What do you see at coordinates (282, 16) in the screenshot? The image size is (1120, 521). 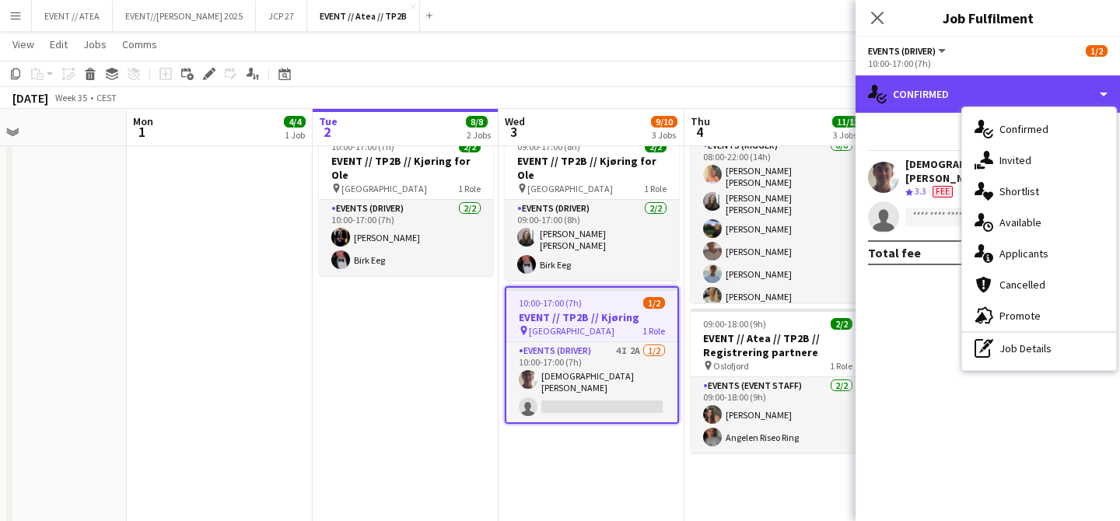 I see `button: JCP 27` at bounding box center [282, 16].